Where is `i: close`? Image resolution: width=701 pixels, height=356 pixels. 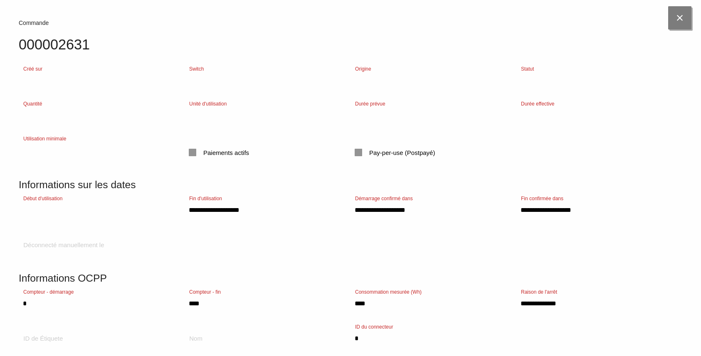 i: close is located at coordinates (680, 18).